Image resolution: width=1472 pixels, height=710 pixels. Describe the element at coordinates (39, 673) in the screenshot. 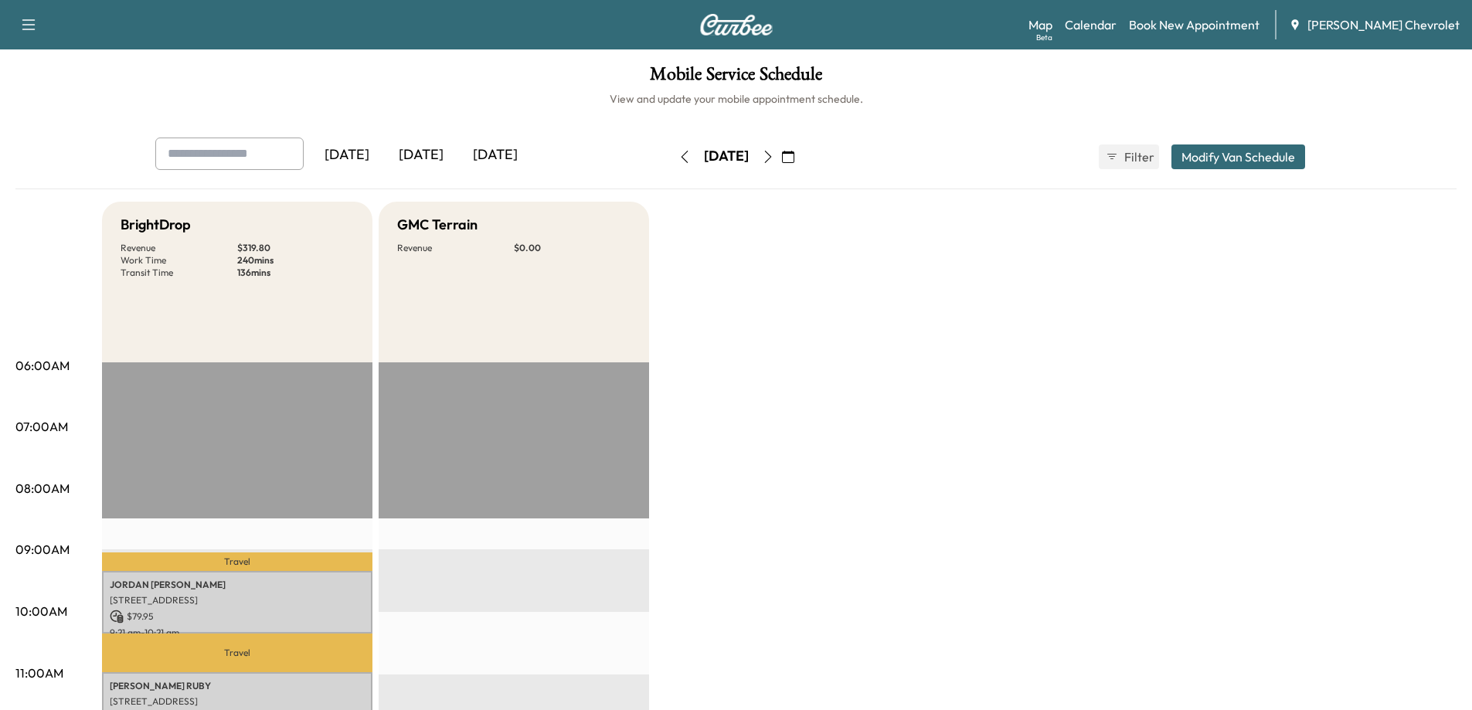

I see `p: 11:00AM` at that location.